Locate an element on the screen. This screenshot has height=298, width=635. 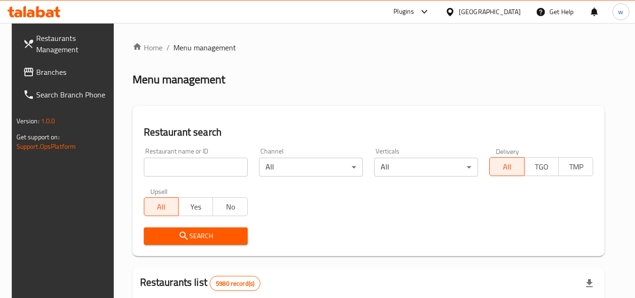
span: Branches is located at coordinates (73, 72).